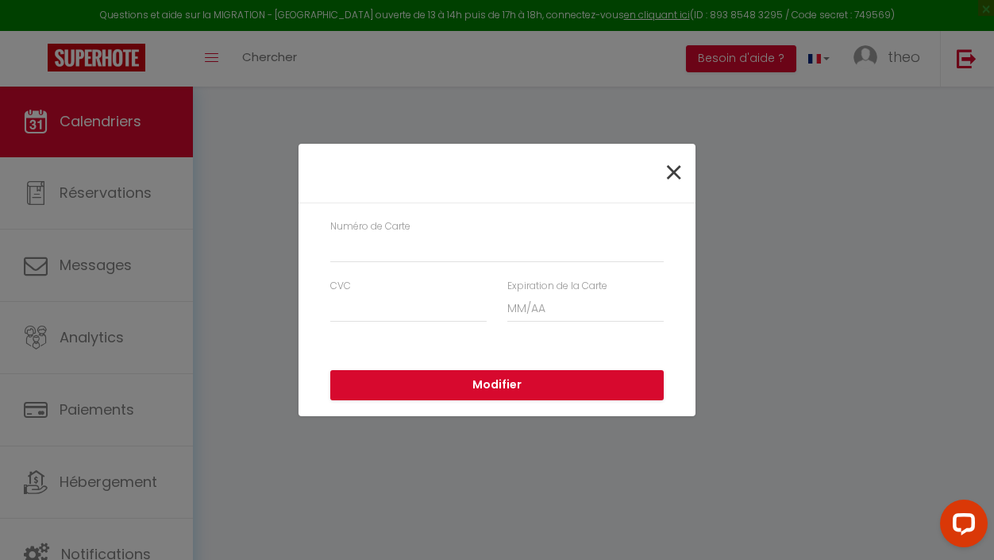 This screenshot has width=994, height=560. What do you see at coordinates (585, 308) in the screenshot?
I see `input: MM/AA` at bounding box center [585, 308].